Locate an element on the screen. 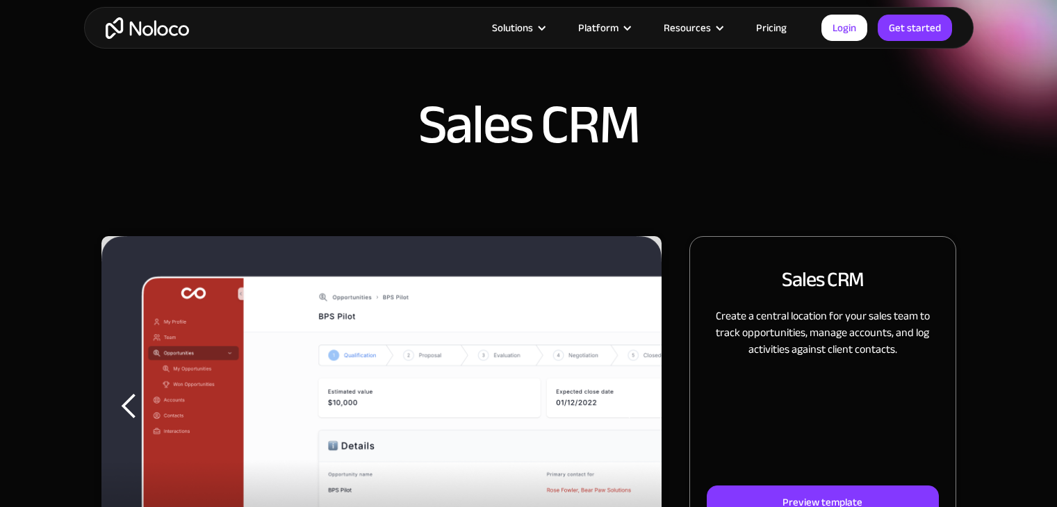 Image resolution: width=1057 pixels, height=507 pixels. a: Login is located at coordinates (844, 28).